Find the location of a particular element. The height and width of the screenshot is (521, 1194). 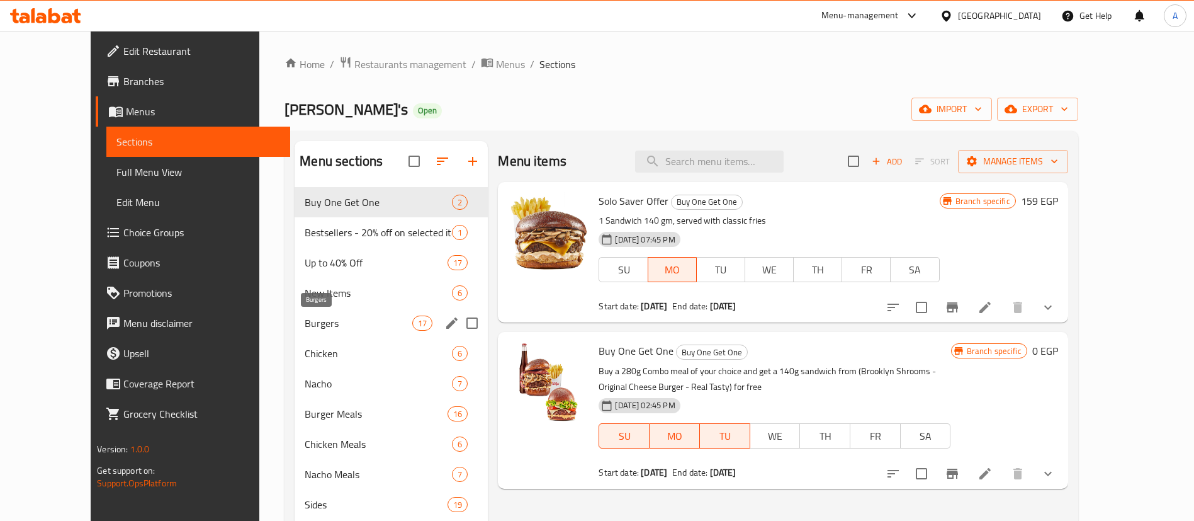

div: New Items6 is located at coordinates (391, 293).